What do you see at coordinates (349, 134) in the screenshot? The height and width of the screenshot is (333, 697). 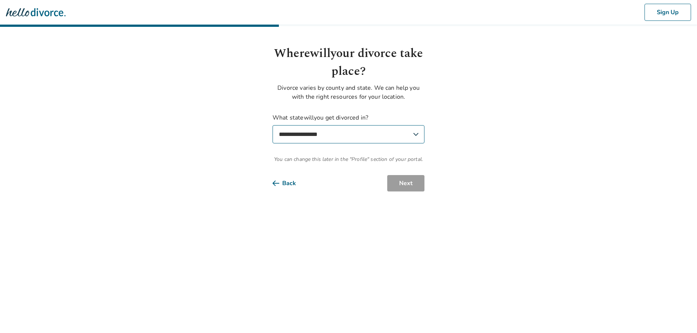 I see `select: What statewillyou get divorced in?` at bounding box center [349, 134].